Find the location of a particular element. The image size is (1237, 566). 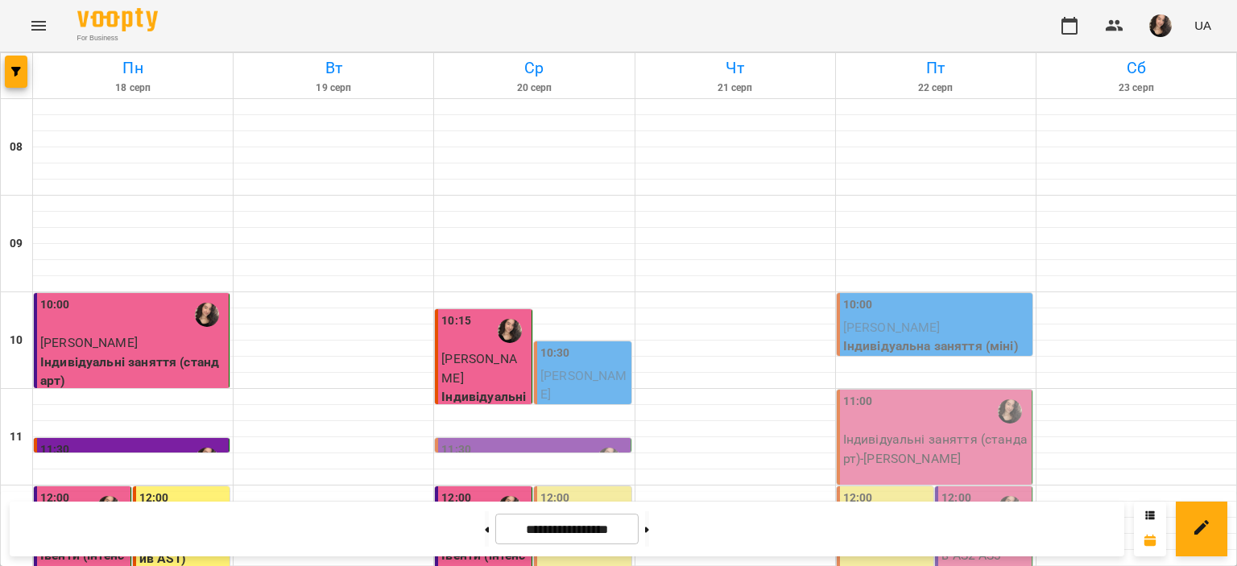

label: 10:30 is located at coordinates (555, 353).